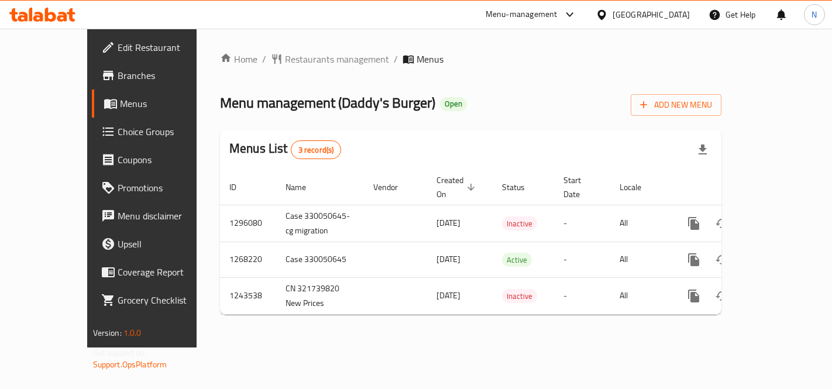  Describe the element at coordinates (320, 295) in the screenshot. I see `td: CN 321739820 New Prices` at that location.